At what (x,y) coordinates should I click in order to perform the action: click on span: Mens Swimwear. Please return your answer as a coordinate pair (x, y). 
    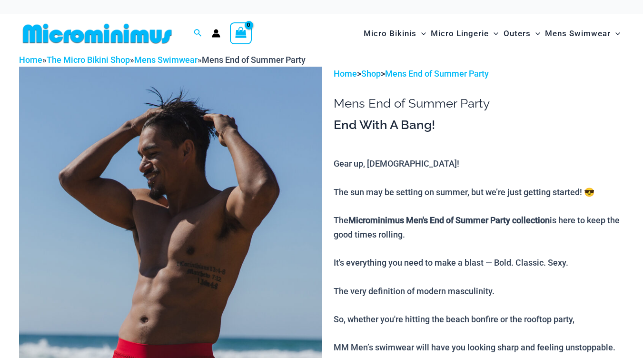
    Looking at the image, I should click on (578, 33).